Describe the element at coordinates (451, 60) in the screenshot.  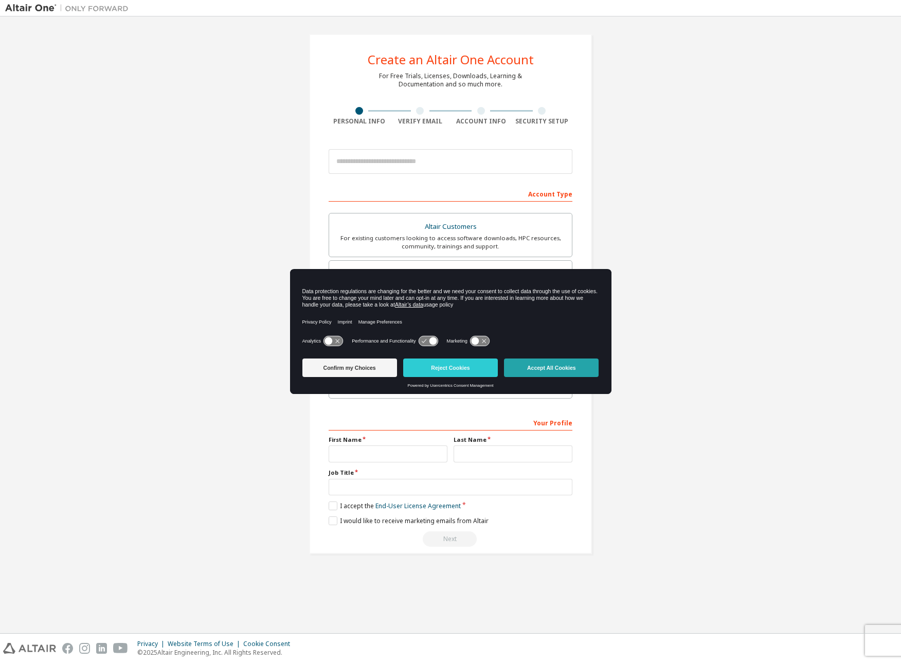
I see `div: Create an Altair One Account` at that location.